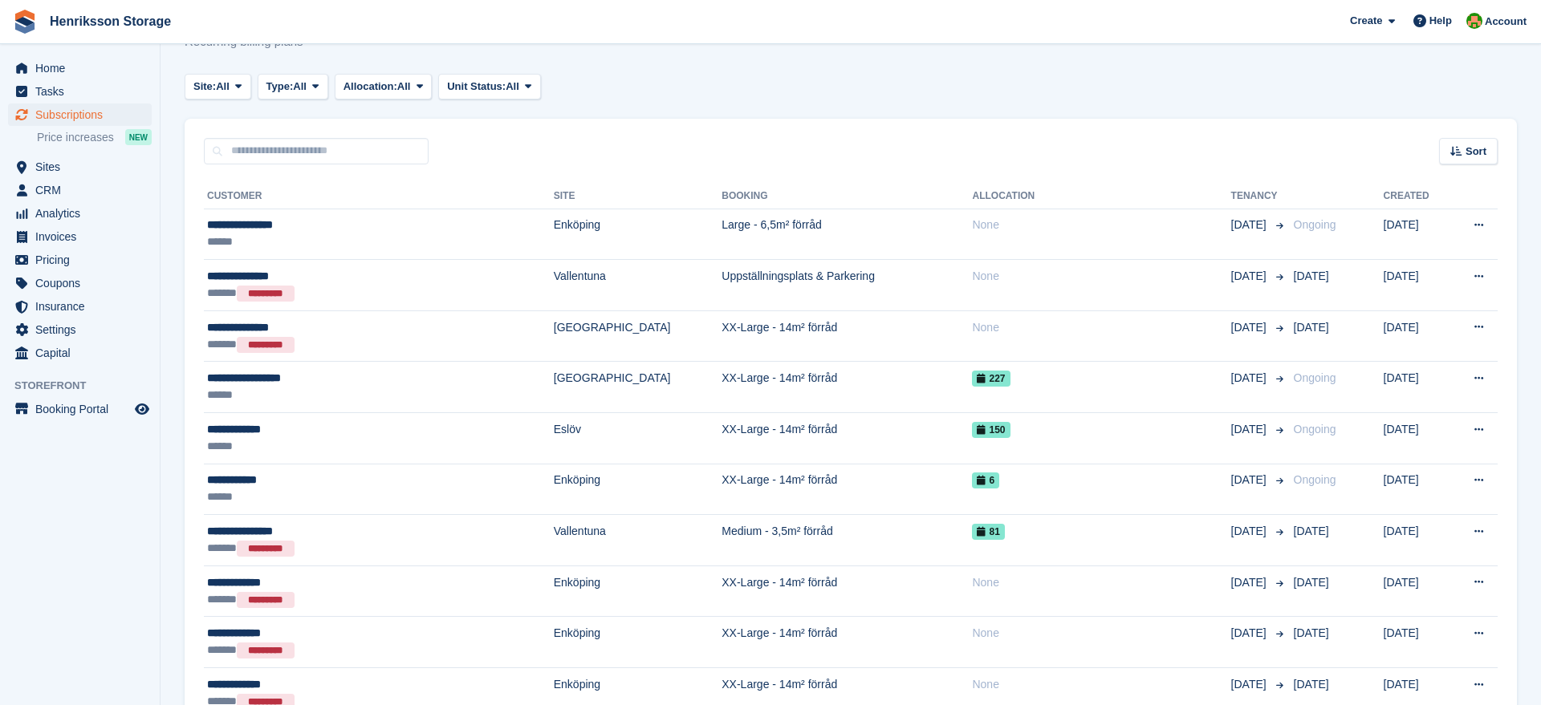 Image resolution: width=1541 pixels, height=705 pixels. What do you see at coordinates (83, 237) in the screenshot?
I see `span: Invoices` at bounding box center [83, 237].